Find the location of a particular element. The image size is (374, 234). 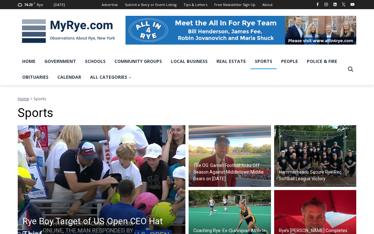

span: 74.23 is located at coordinates (28, 4).